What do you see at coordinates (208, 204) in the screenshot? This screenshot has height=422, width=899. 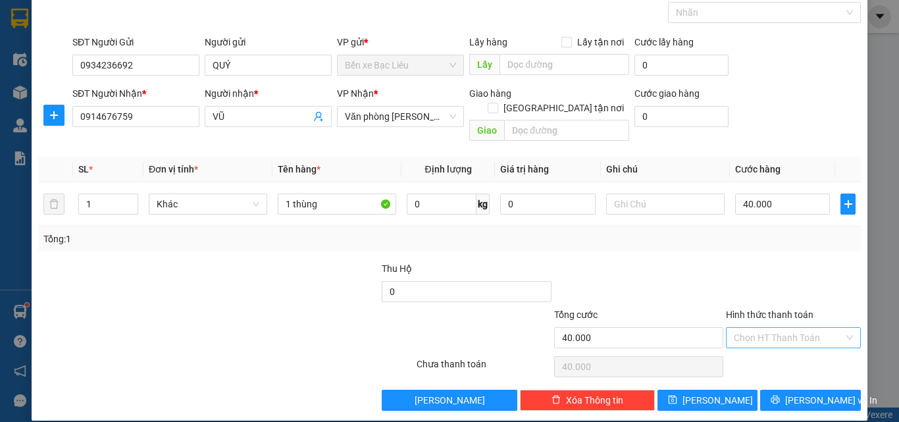 I see `span: Khác` at bounding box center [208, 204].